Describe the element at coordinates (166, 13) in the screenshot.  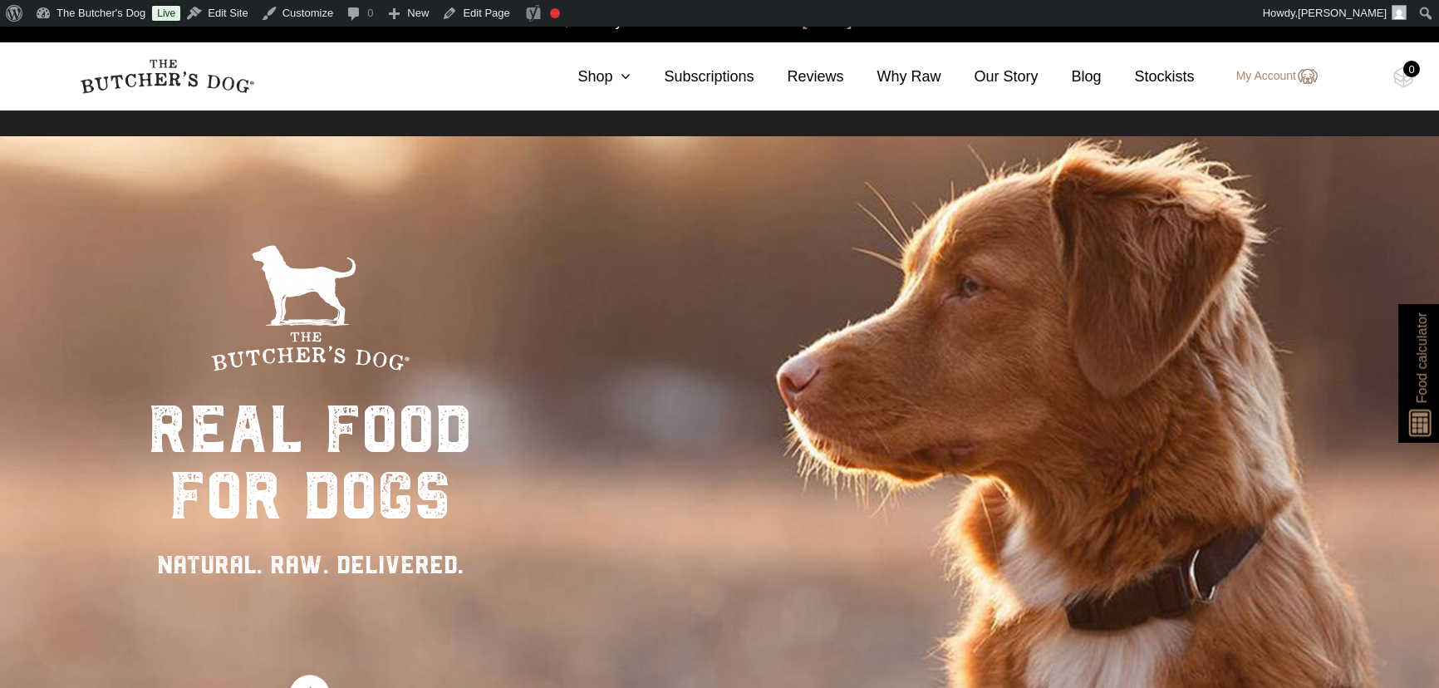
I see `a: Live` at that location.